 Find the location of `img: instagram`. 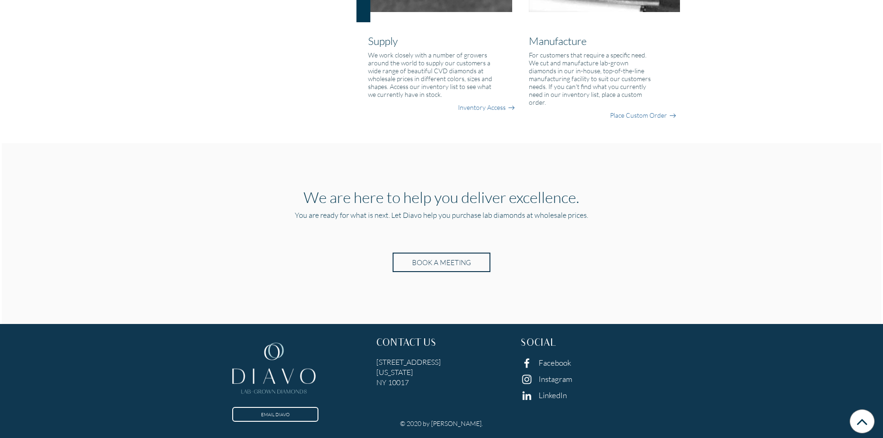

img: instagram is located at coordinates (526, 379).